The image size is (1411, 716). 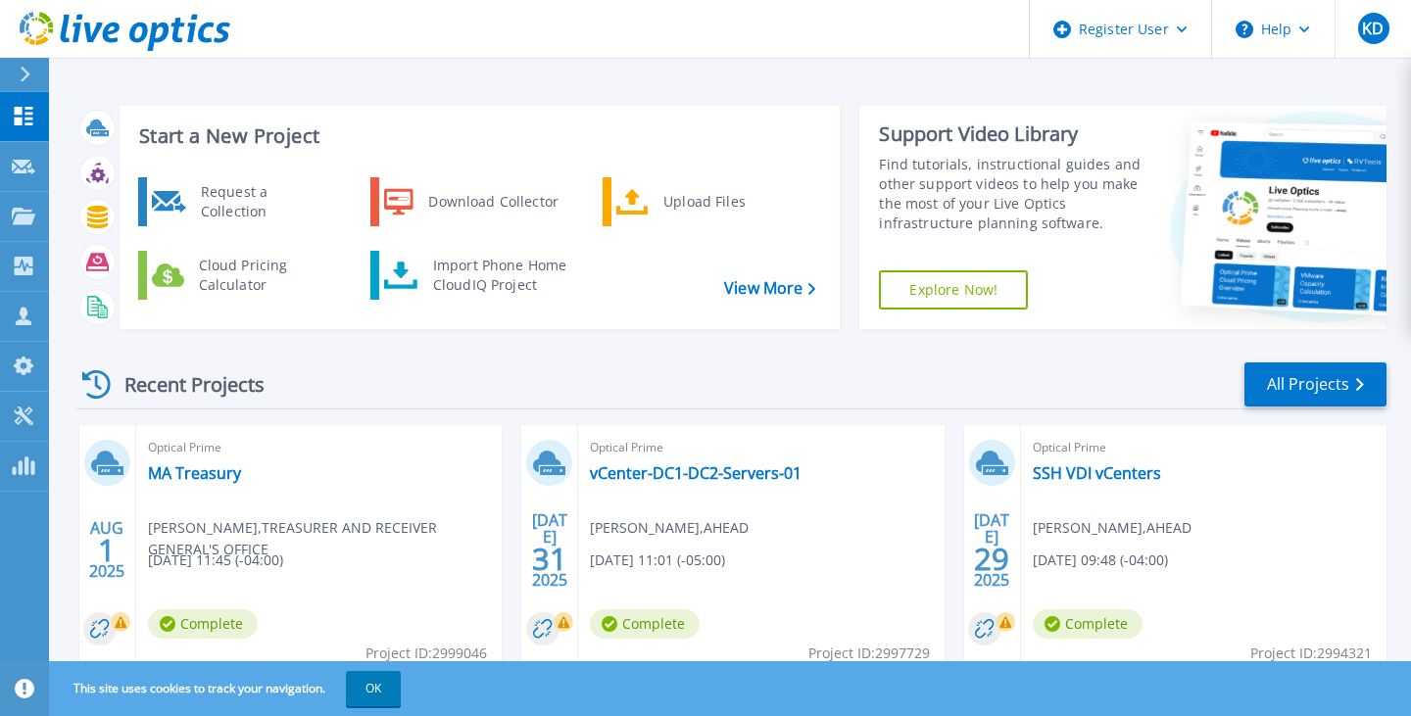 What do you see at coordinates (1315, 384) in the screenshot?
I see `a: All Projects` at bounding box center [1315, 384].